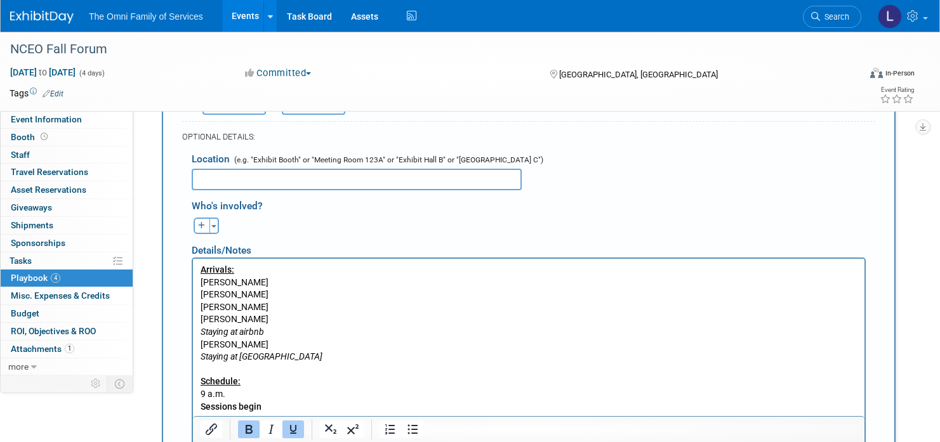 This screenshot has height=442, width=940. Describe the element at coordinates (67, 155) in the screenshot. I see `a: Staff` at that location.